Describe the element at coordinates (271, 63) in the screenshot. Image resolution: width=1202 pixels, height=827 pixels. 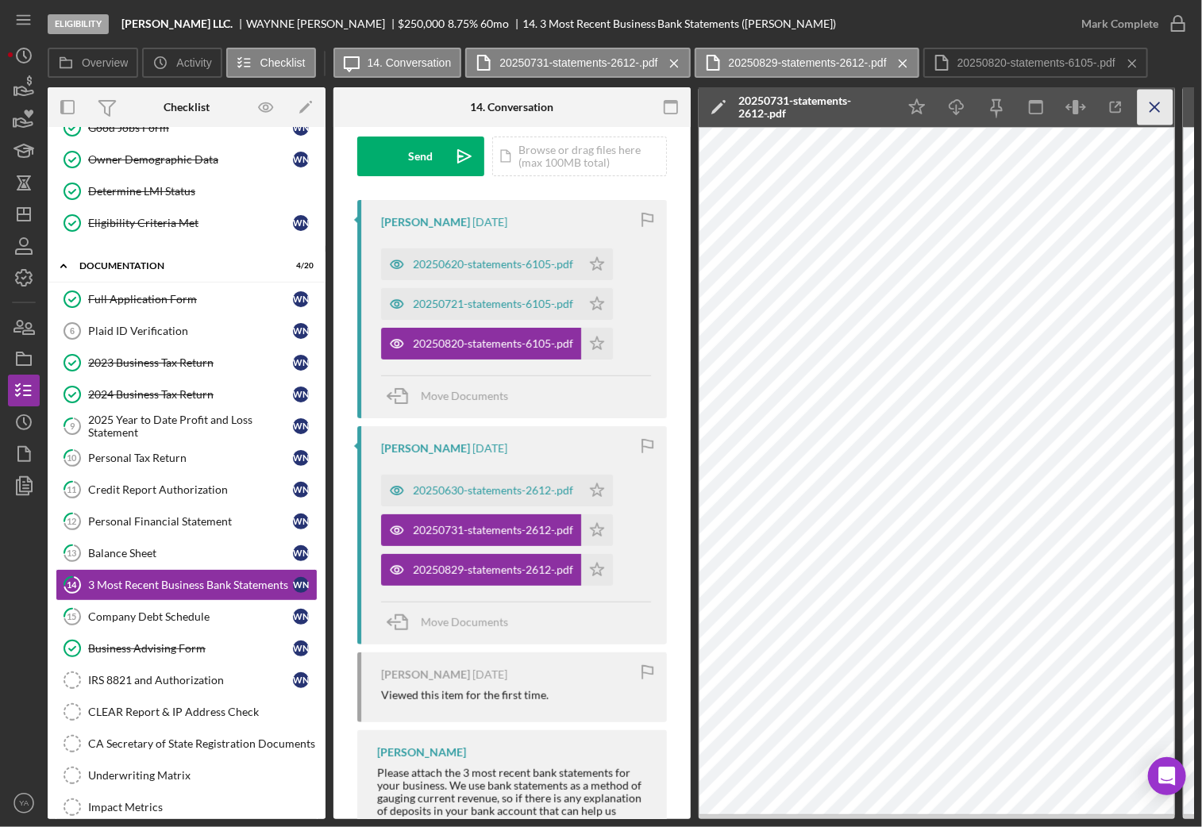
I see `button: Checklist` at that location.